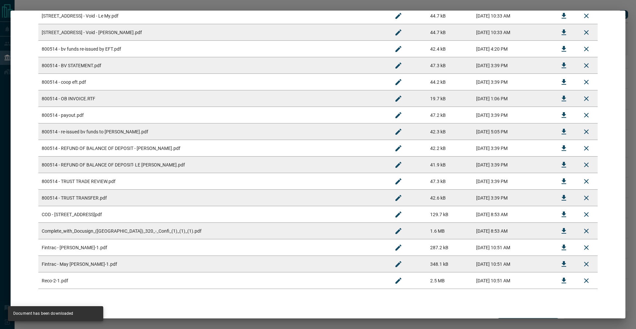  What do you see at coordinates (450, 132) in the screenshot?
I see `td: 42.3 kB` at bounding box center [450, 132].